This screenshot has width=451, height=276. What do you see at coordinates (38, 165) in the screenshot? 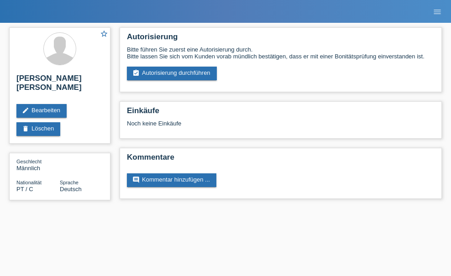
I see `div: Männlich` at bounding box center [38, 165].